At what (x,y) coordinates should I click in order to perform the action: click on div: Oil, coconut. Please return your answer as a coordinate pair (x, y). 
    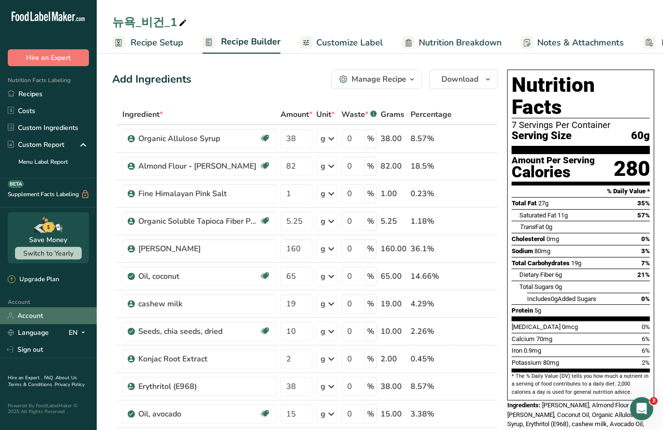
    Looking at the image, I should click on (199, 276).